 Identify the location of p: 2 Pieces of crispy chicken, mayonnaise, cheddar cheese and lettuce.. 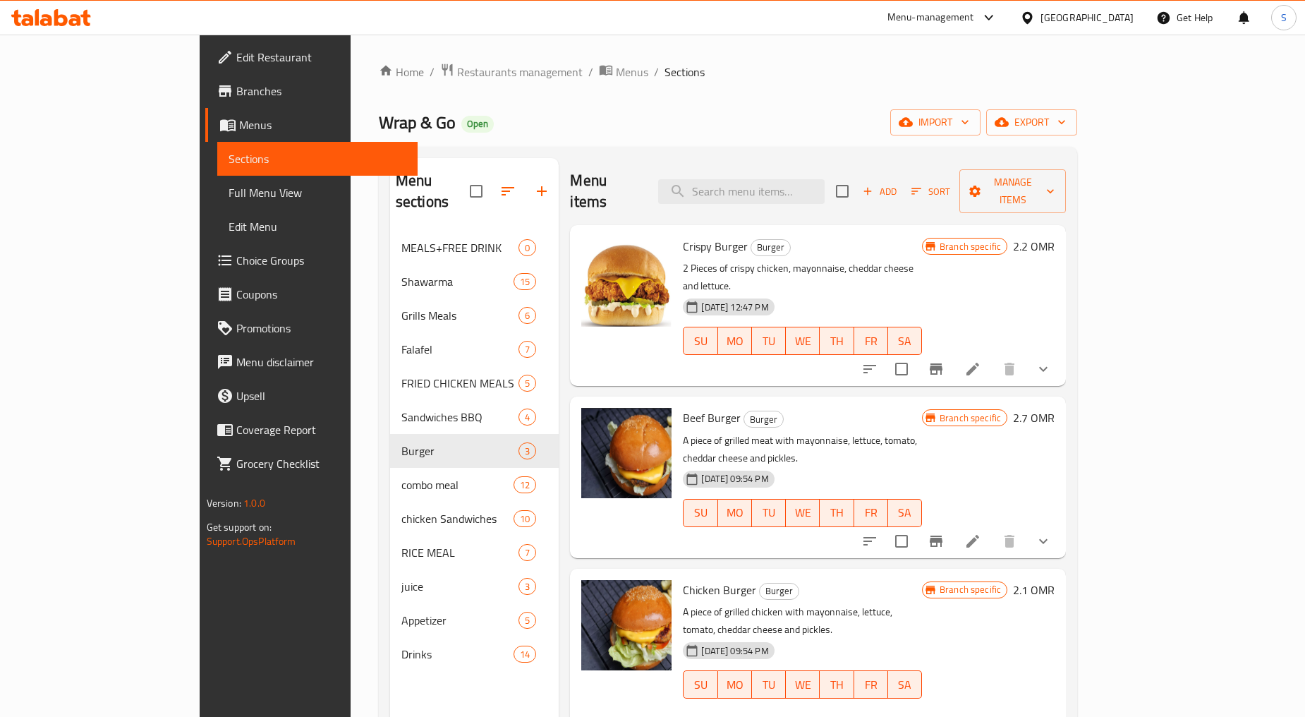
(802, 277).